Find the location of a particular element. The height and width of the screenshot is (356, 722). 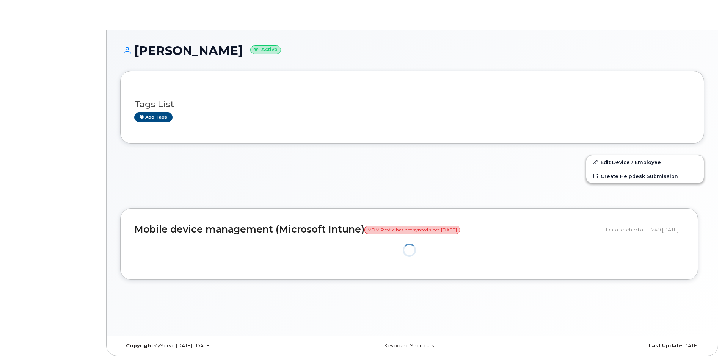

strong: Last Update is located at coordinates (666, 346).